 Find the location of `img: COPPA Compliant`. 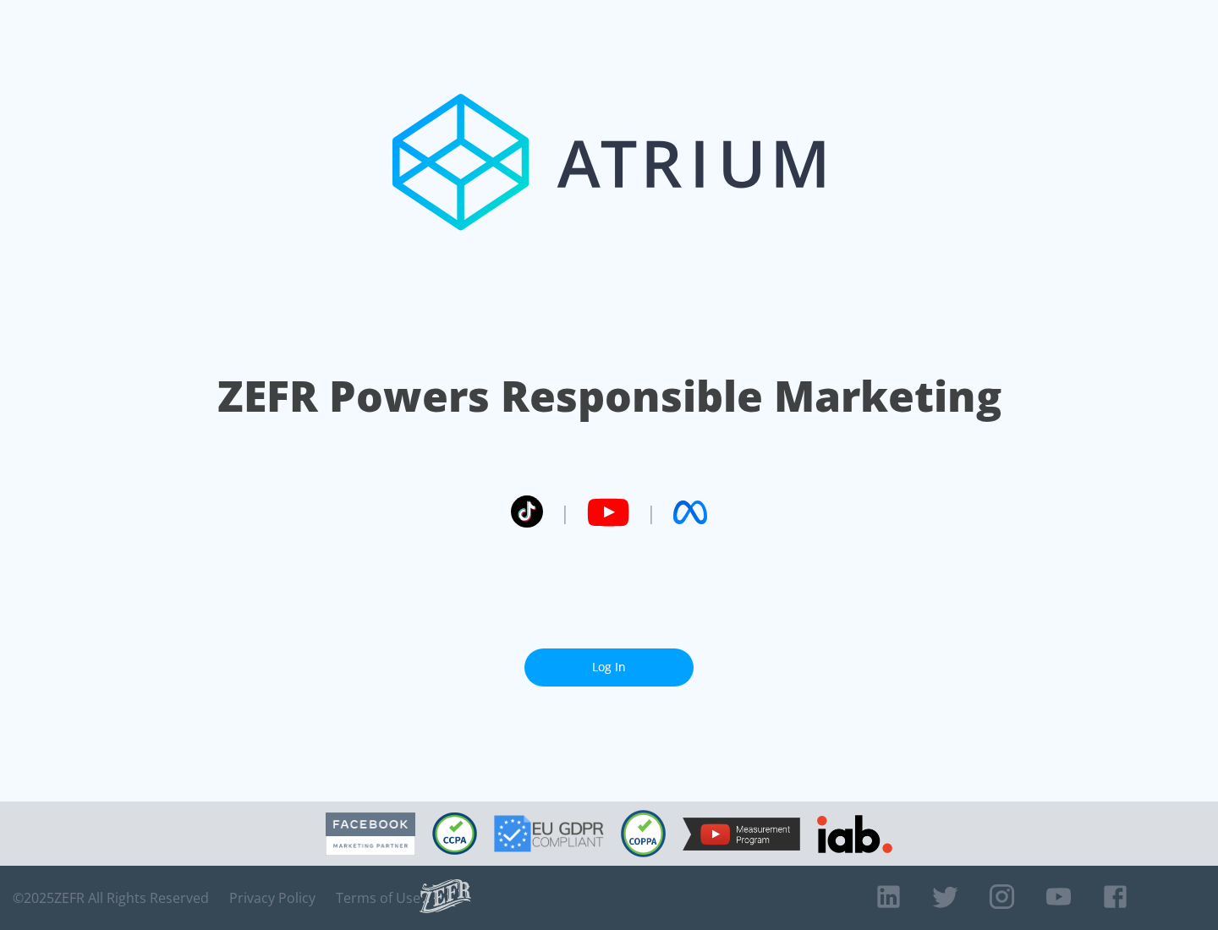

img: COPPA Compliant is located at coordinates (643, 834).